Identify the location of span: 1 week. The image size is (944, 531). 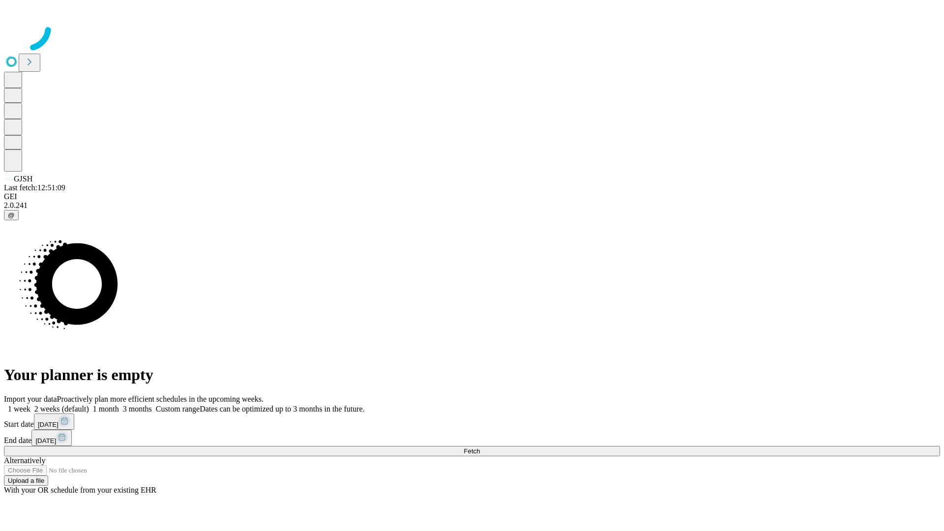
(19, 409).